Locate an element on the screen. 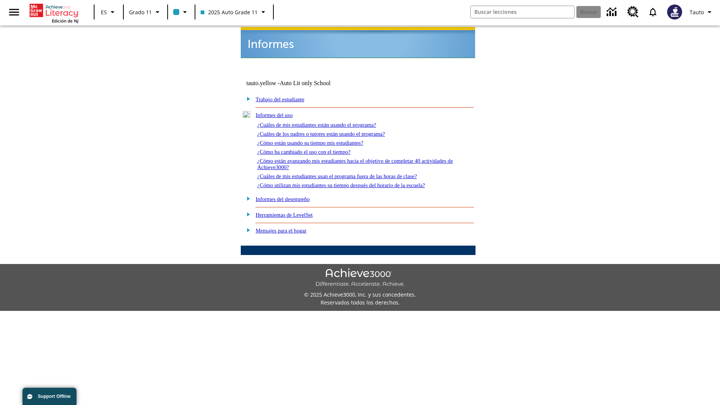 This screenshot has height=405, width=720. button: Escoja un nuevo avatar is located at coordinates (674, 12).